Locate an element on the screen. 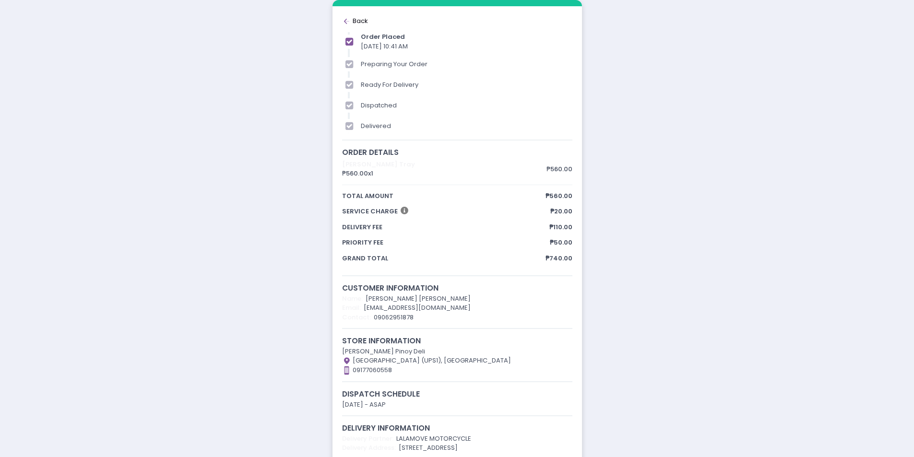 This screenshot has width=914, height=457. div: order details is located at coordinates (457, 152).